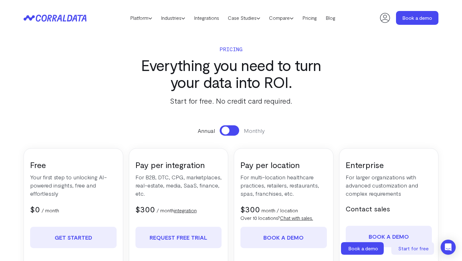 The width and height of the screenshot is (462, 261). What do you see at coordinates (207, 18) in the screenshot?
I see `a: Integrations` at bounding box center [207, 18].